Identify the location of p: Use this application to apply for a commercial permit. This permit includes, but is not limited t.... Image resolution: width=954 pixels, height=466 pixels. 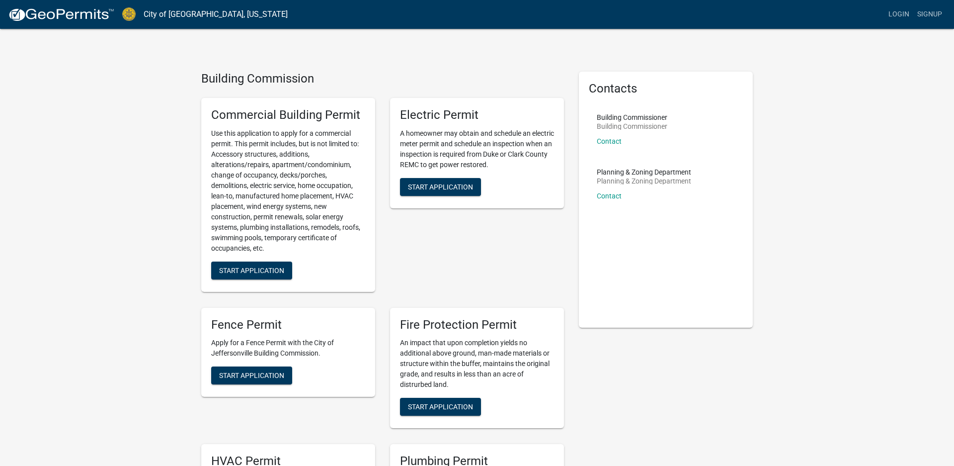
(288, 191).